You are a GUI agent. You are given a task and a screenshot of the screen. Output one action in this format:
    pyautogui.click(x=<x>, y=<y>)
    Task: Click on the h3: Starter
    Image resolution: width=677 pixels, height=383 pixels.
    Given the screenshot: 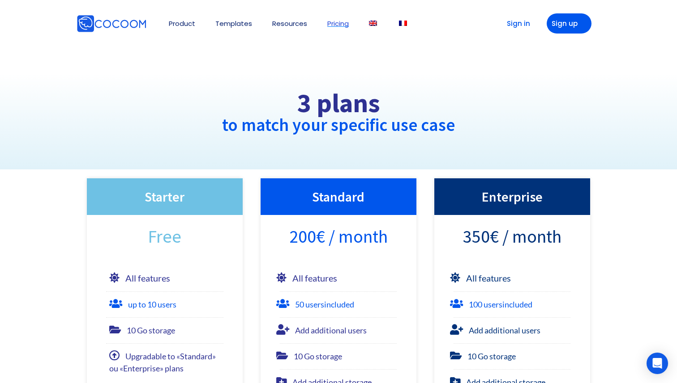 What is the action you would take?
    pyautogui.click(x=165, y=197)
    